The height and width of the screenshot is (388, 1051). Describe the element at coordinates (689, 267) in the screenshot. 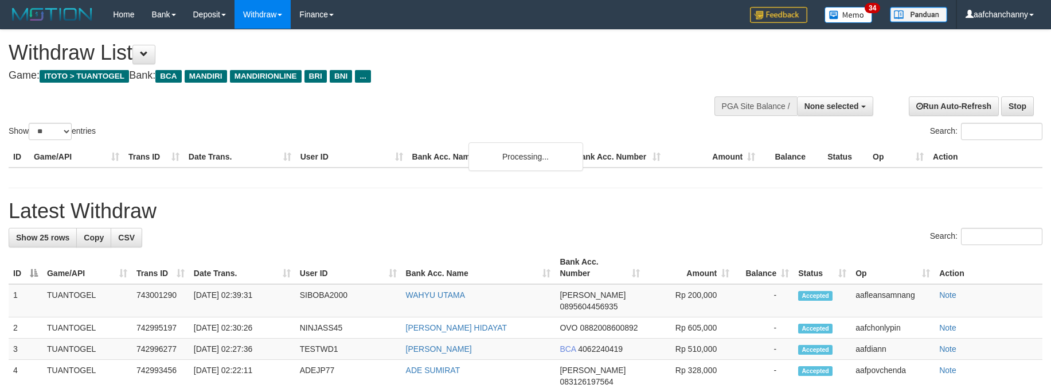

I see `th: Amount: activate to sort column ascending` at that location.